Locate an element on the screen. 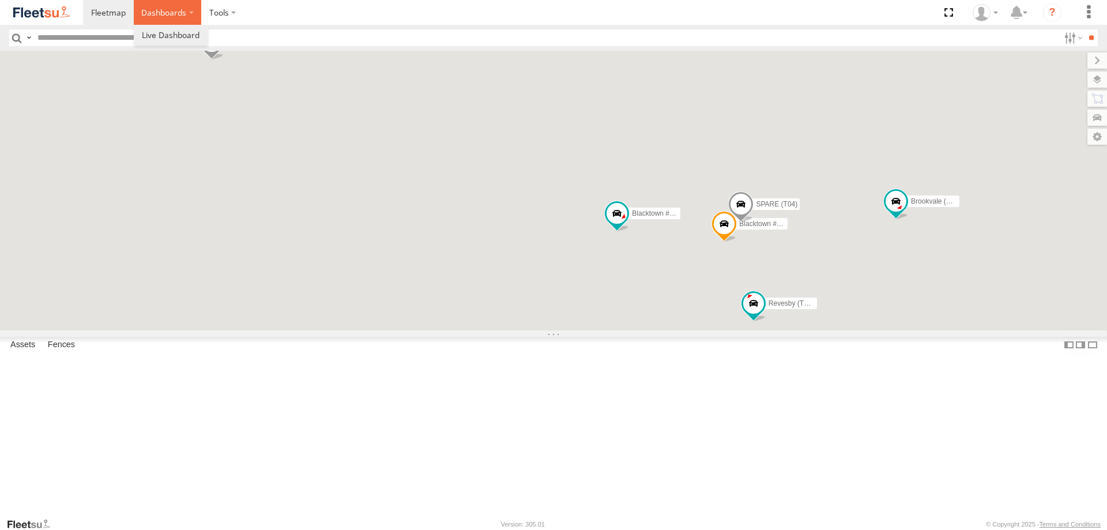 Image resolution: width=1107 pixels, height=530 pixels. label: Dock Summary Table to the Left is located at coordinates (1069, 345).